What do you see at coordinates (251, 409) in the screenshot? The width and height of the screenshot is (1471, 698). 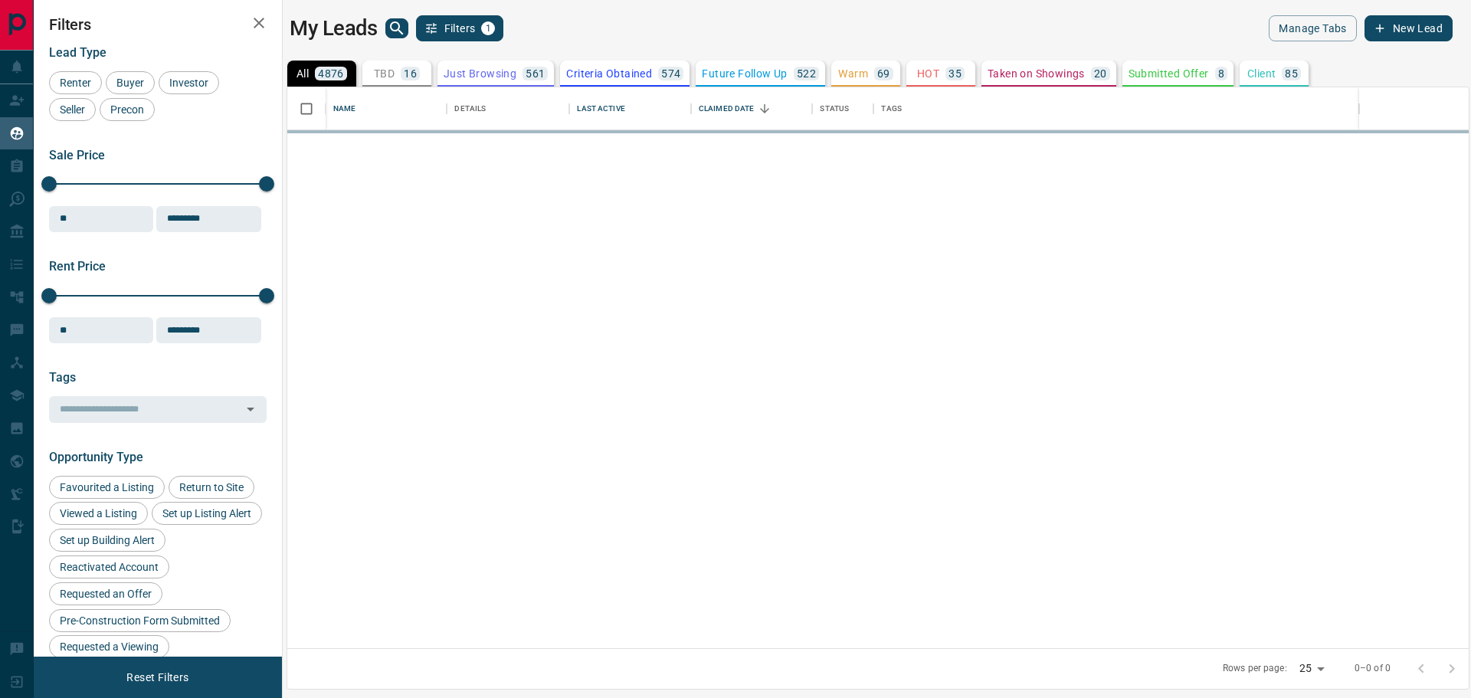 I see `button: Open` at bounding box center [251, 409].